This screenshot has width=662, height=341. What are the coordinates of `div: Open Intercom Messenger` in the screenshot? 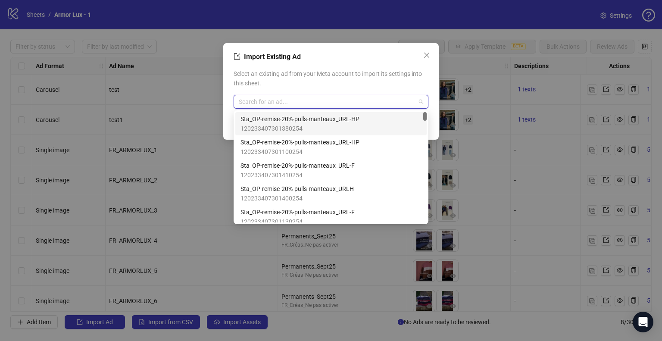 It's located at (643, 322).